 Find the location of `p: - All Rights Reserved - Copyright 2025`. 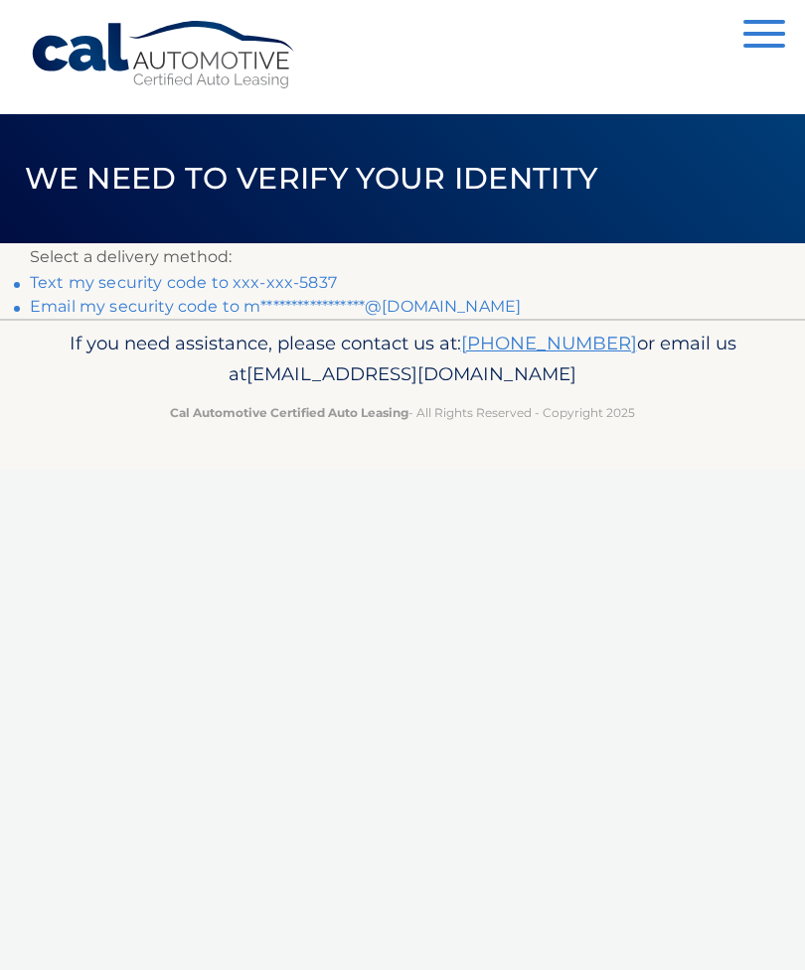

p: - All Rights Reserved - Copyright 2025 is located at coordinates (402, 412).